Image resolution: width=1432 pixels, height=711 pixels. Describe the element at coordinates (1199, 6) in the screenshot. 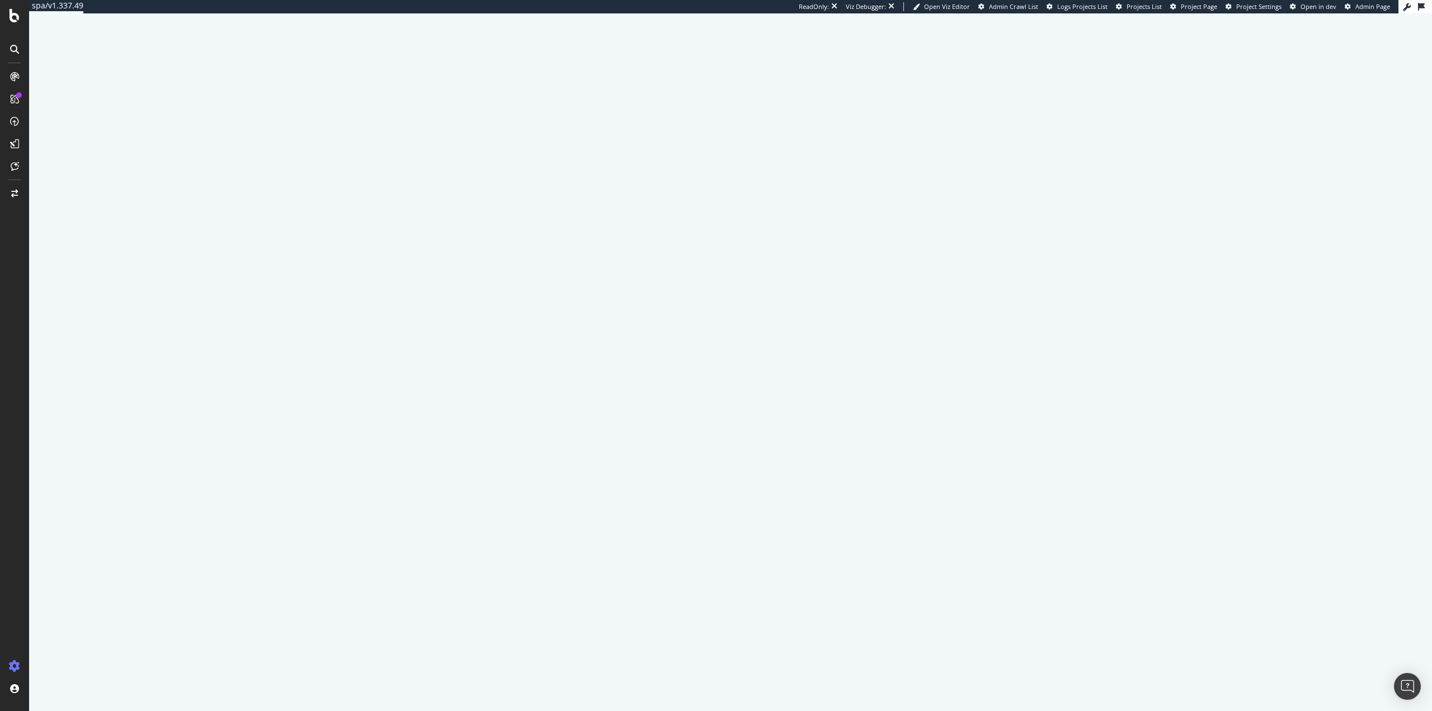

I see `span: Project Page` at that location.